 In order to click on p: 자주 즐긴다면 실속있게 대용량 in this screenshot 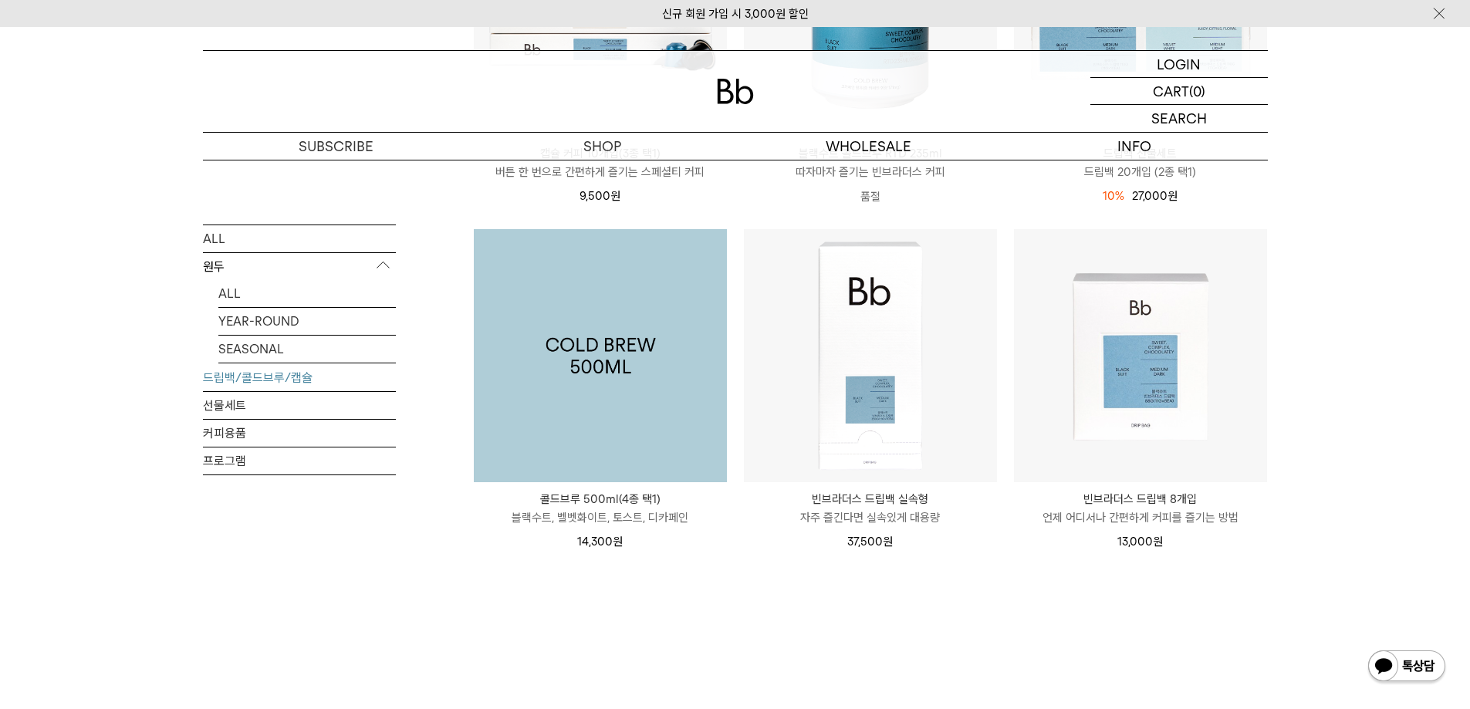, I will do `click(870, 518)`.